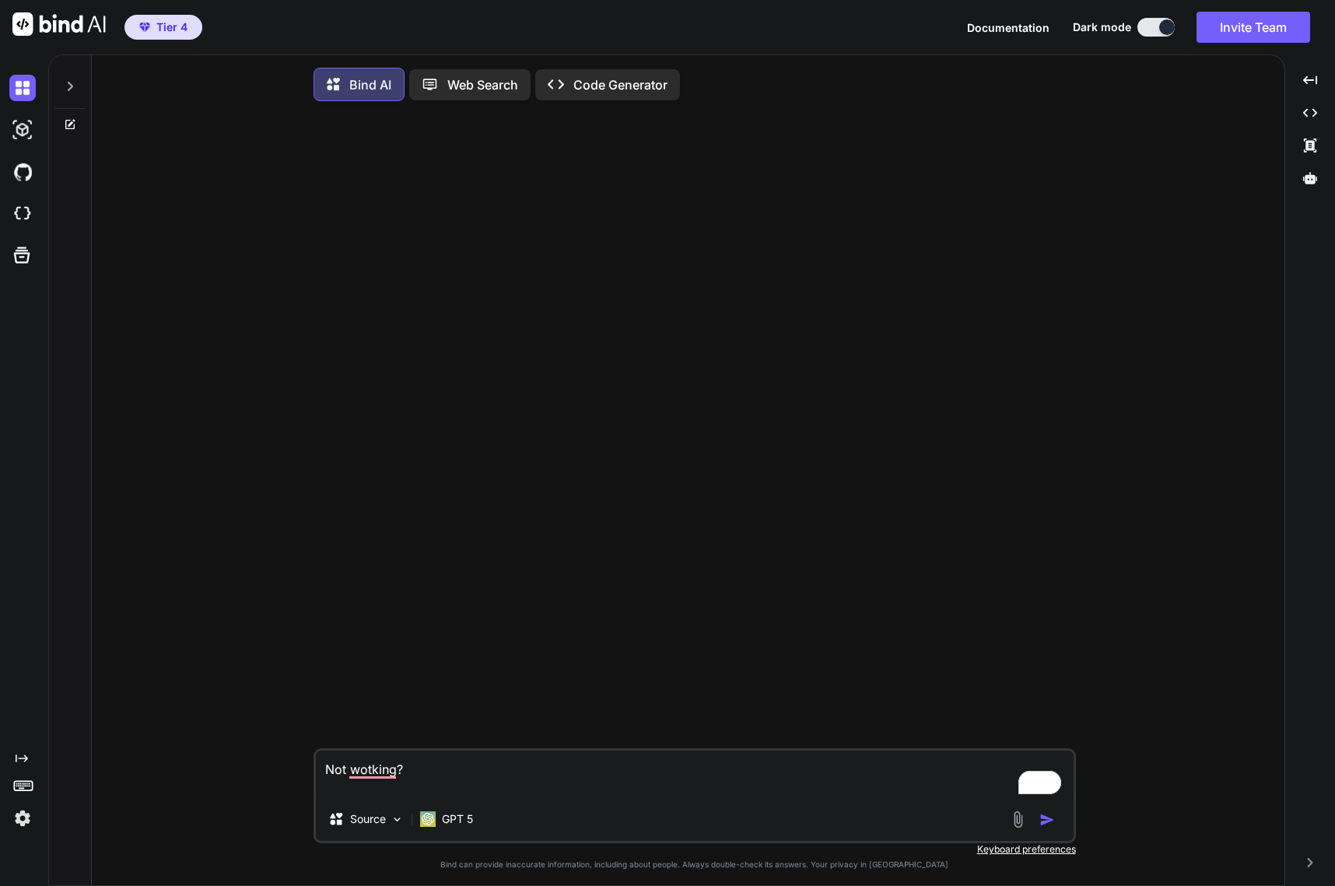  Describe the element at coordinates (23, 130) in the screenshot. I see `img: darkAi-studio` at that location.